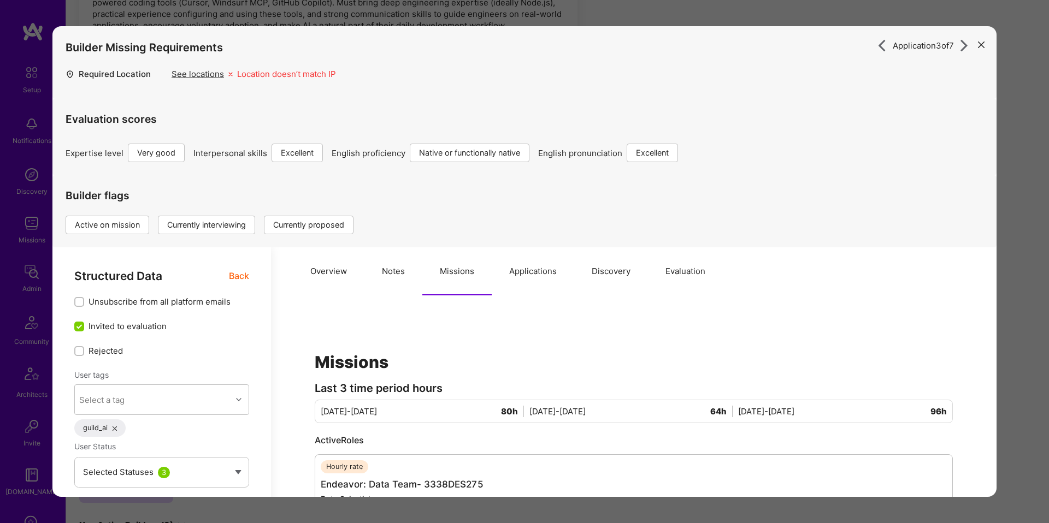 The image size is (1049, 523). Describe the element at coordinates (634, 441) in the screenshot. I see `div: Active Roles` at that location.